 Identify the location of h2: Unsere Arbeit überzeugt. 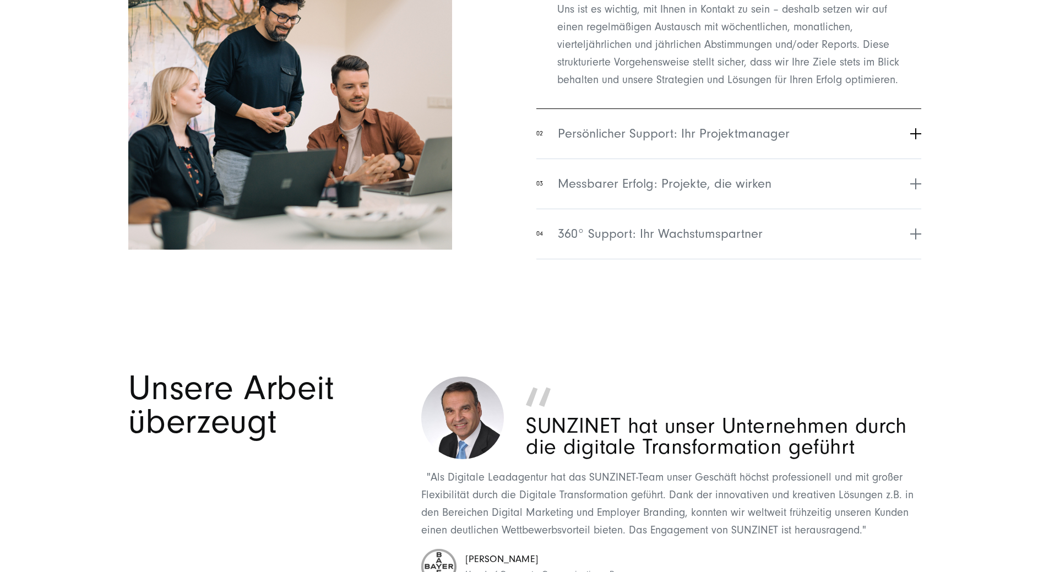
(267, 405).